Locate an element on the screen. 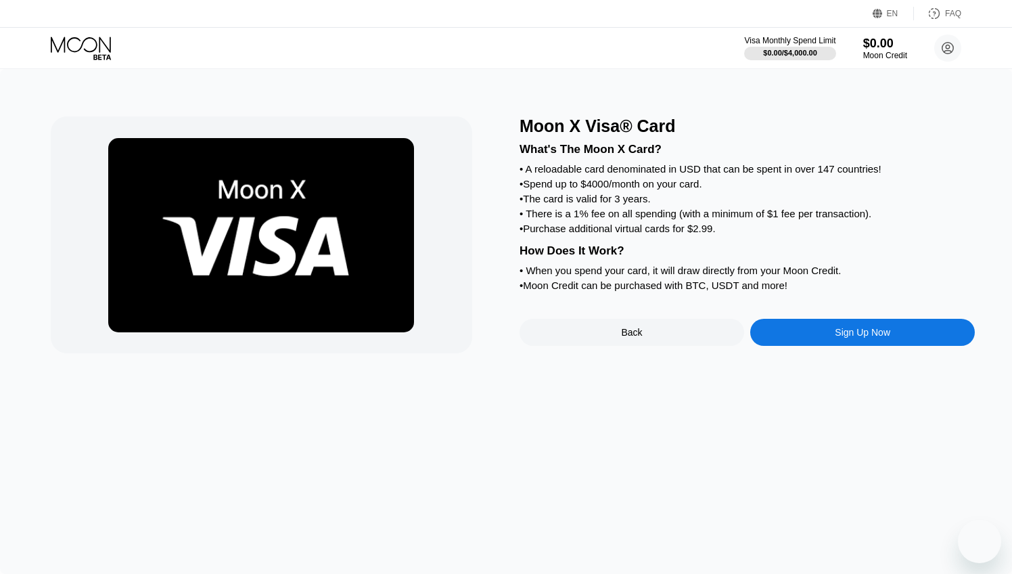 This screenshot has width=1012, height=574. div: Sign Up Now is located at coordinates (863, 332).